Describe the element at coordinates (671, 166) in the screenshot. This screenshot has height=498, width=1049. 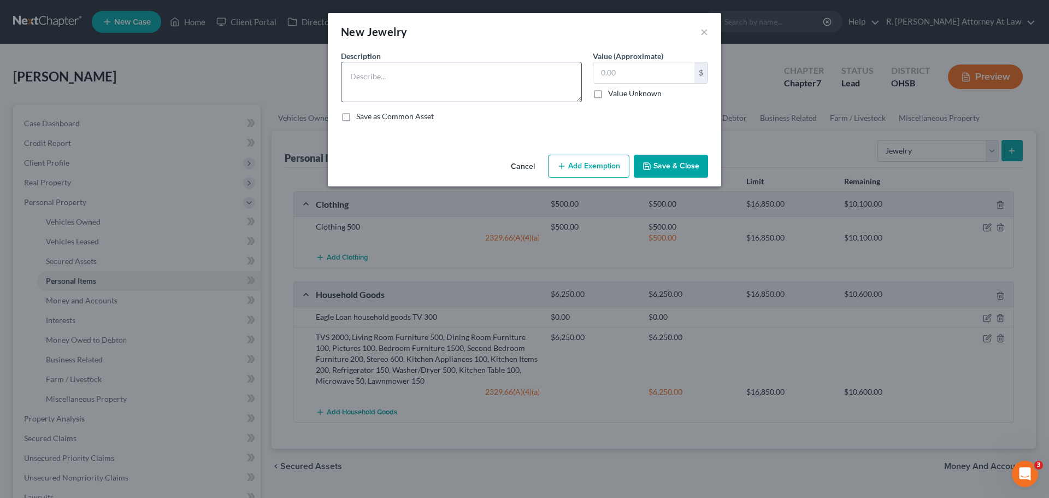
I see `button: Save & Close` at that location.